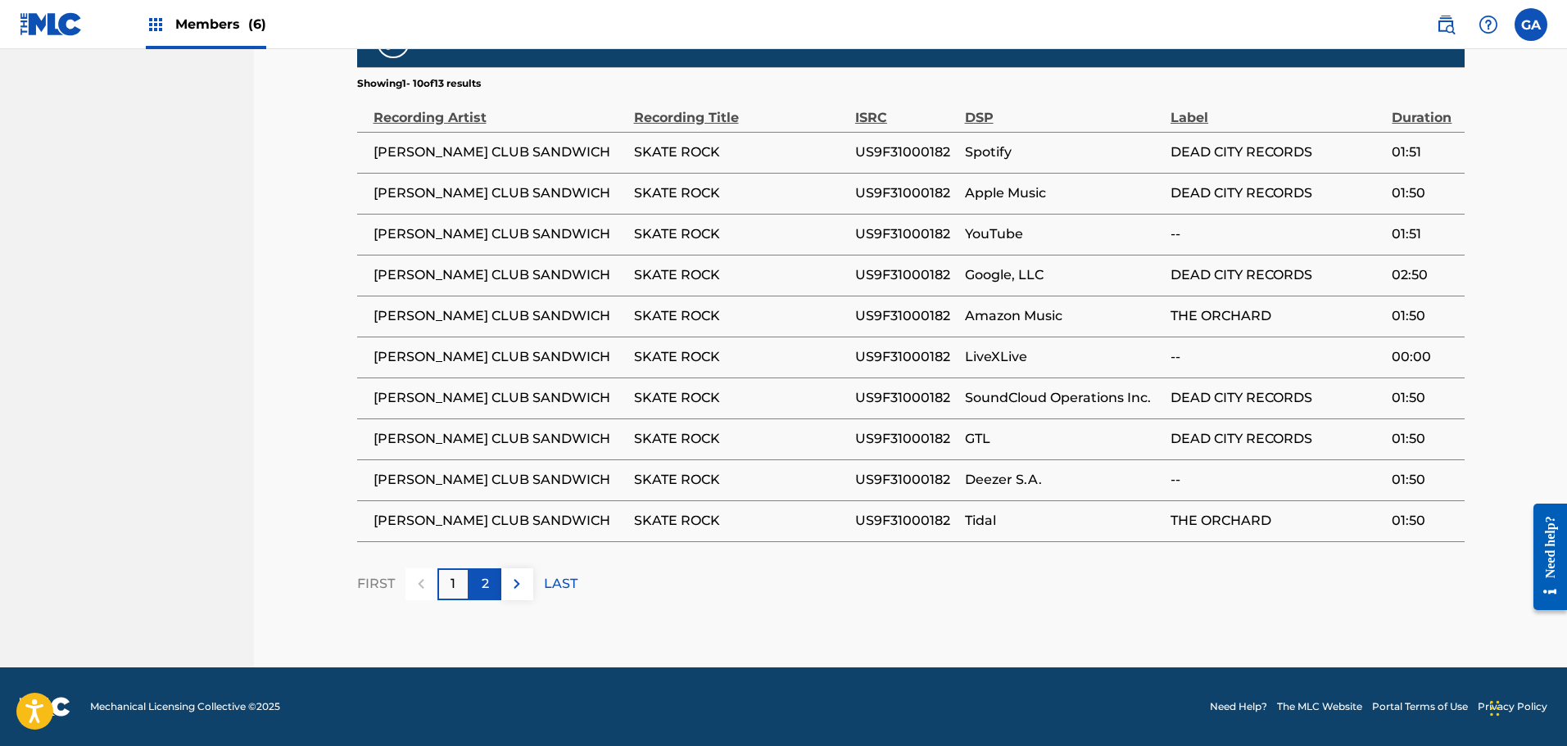 The width and height of the screenshot is (1567, 746). I want to click on span: Tidal, so click(1063, 521).